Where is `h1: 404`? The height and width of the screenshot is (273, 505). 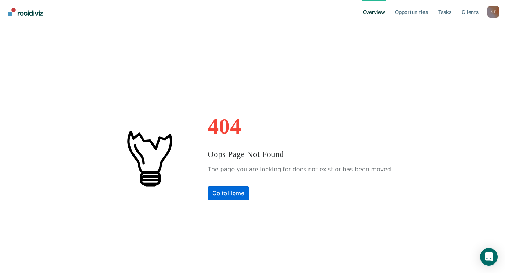
h1: 404 is located at coordinates (300, 126).